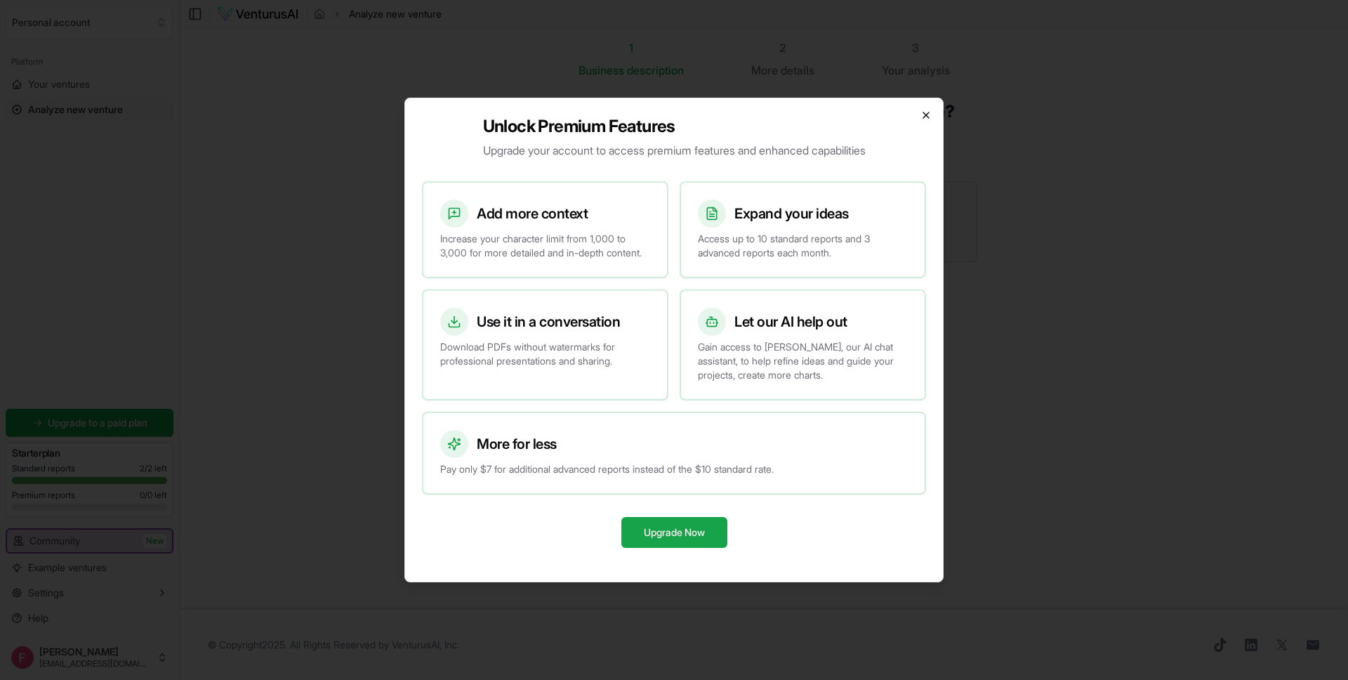 The height and width of the screenshot is (680, 1348). Describe the element at coordinates (532, 213) in the screenshot. I see `h3: Add more context` at that location.